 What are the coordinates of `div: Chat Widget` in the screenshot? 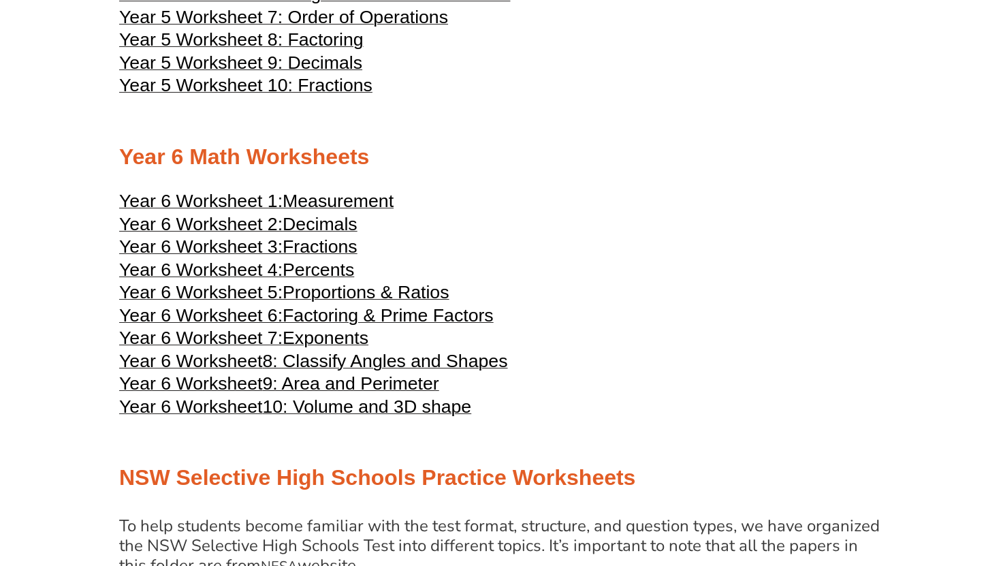 It's located at (884, 489).